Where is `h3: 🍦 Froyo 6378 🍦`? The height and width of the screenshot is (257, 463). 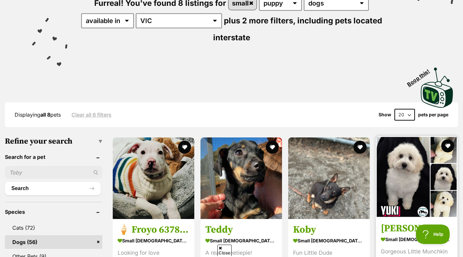
h3: 🍦 Froyo 6378 🍦 is located at coordinates (153, 230).